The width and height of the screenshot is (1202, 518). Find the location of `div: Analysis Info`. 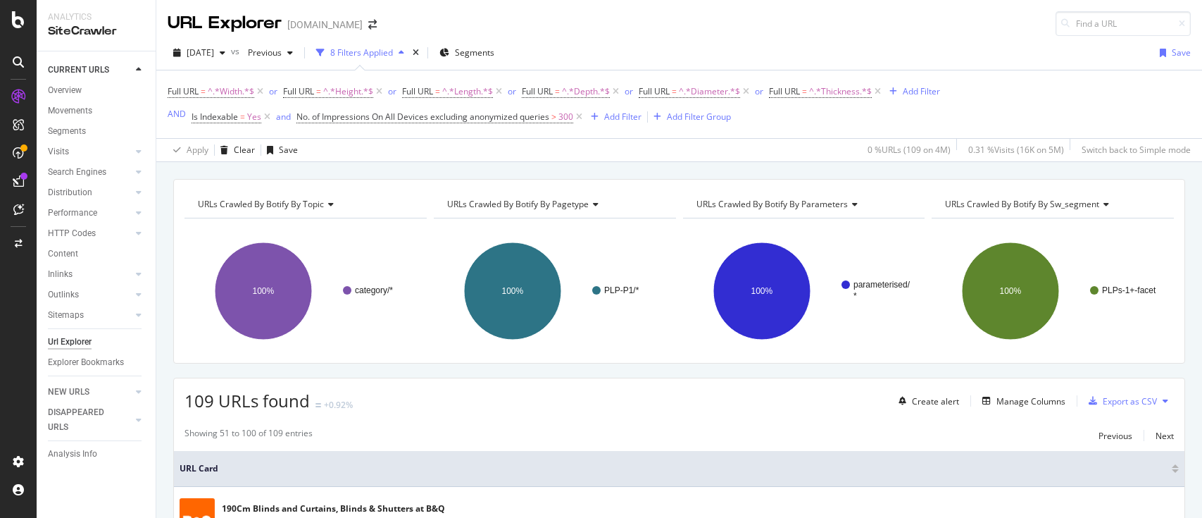

div: Analysis Info is located at coordinates (73, 454).